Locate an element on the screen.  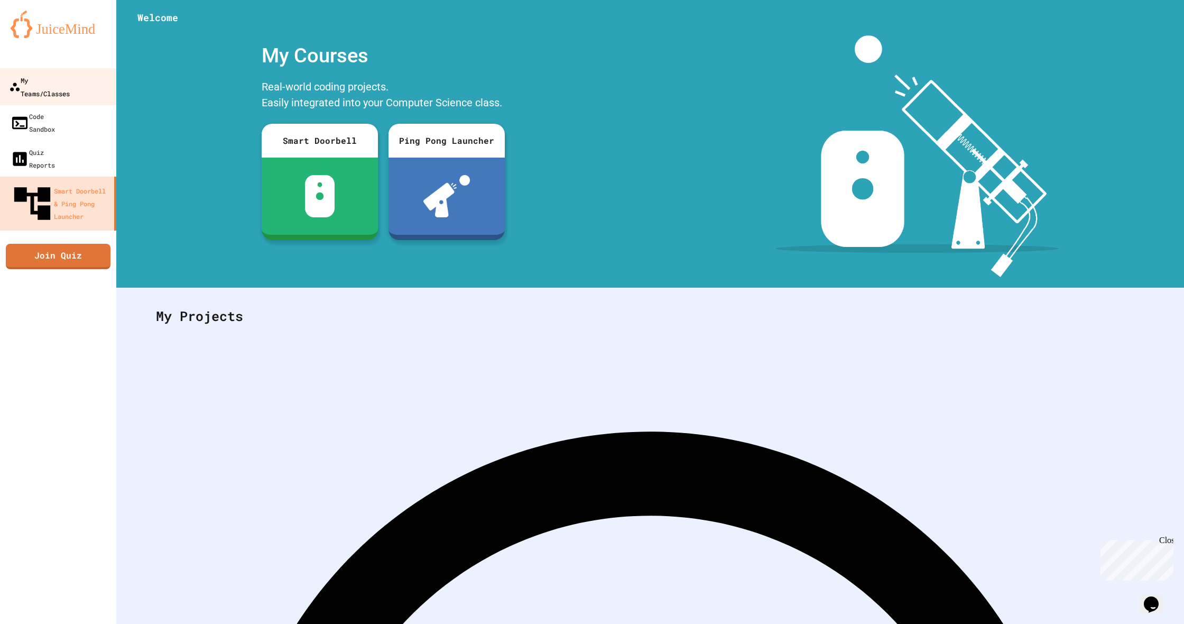
div: Ping Pong Launcher is located at coordinates (447, 141).